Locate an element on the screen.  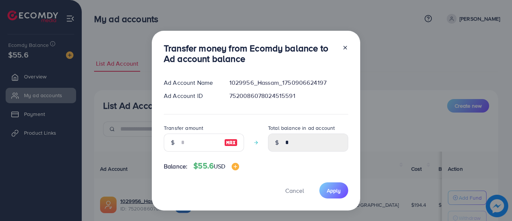
span: Balance: is located at coordinates (175, 166).